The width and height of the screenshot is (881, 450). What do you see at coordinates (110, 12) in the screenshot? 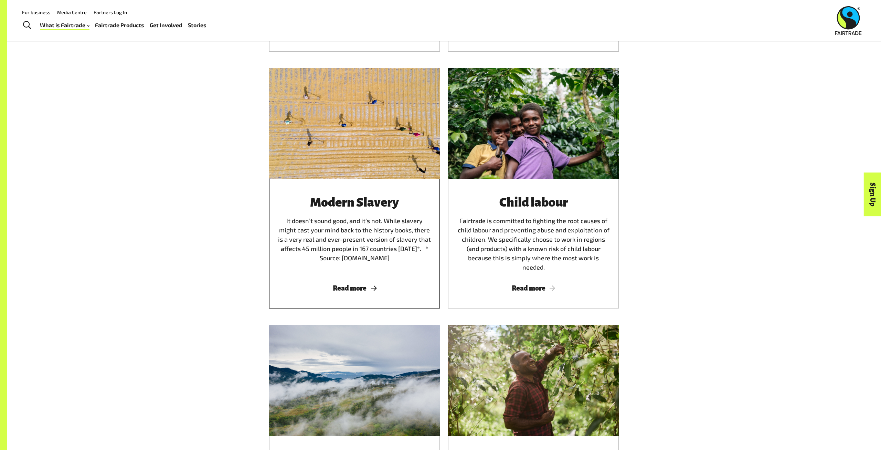
I see `a: Partners Log In` at bounding box center [110, 12].